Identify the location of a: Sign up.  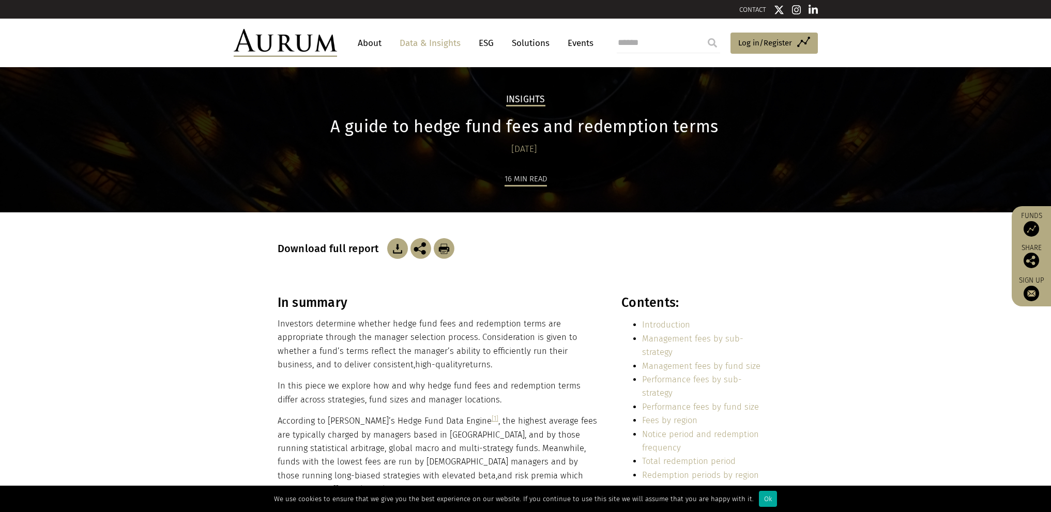
(1032, 289).